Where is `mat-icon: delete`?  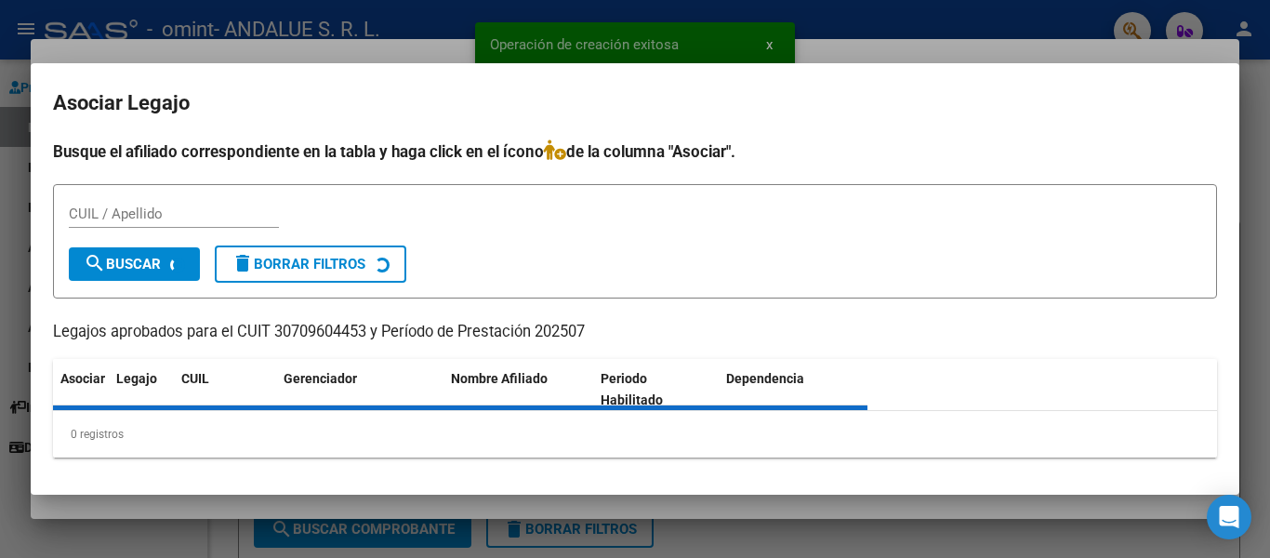 mat-icon: delete is located at coordinates (243, 263).